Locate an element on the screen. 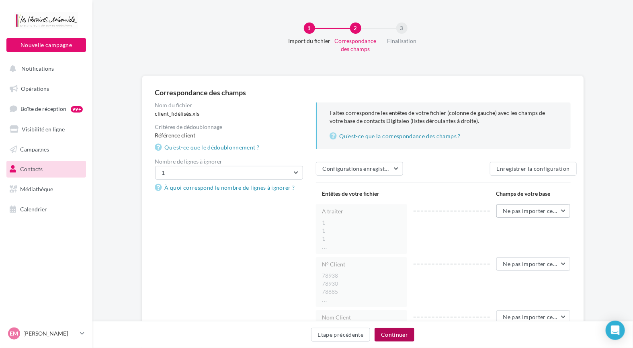 The width and height of the screenshot is (633, 348). span: 1 is located at coordinates (164, 172).